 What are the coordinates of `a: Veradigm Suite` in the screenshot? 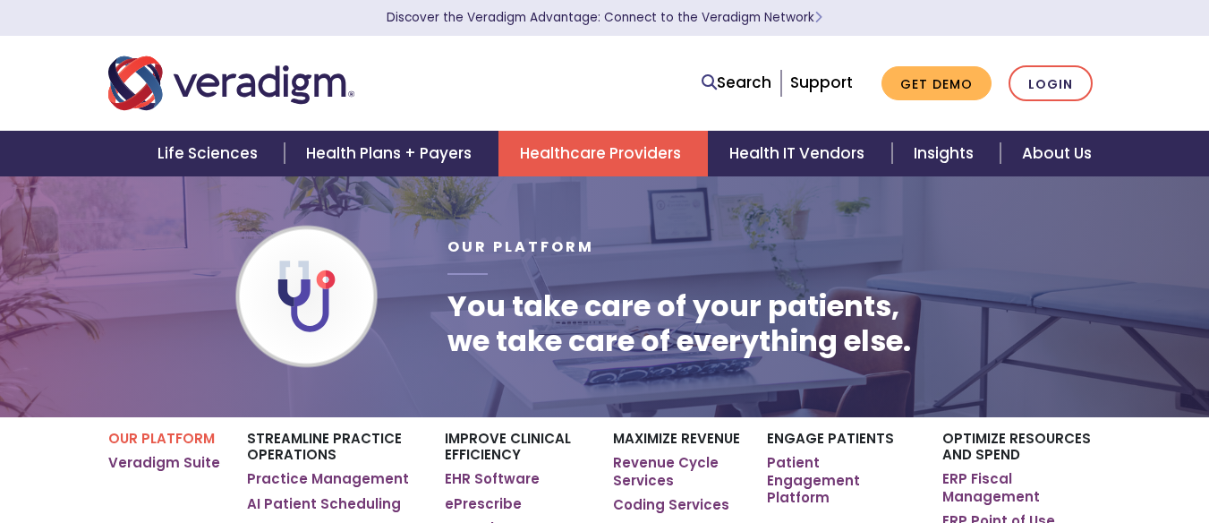 It's located at (164, 463).